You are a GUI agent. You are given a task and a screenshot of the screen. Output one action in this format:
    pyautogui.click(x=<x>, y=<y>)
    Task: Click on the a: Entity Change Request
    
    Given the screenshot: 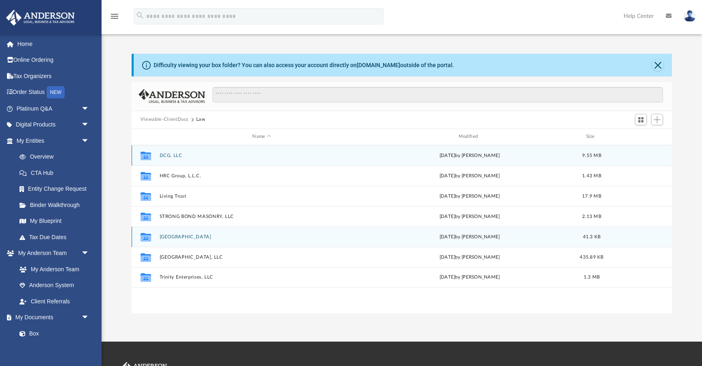 What is the action you would take?
    pyautogui.click(x=56, y=189)
    